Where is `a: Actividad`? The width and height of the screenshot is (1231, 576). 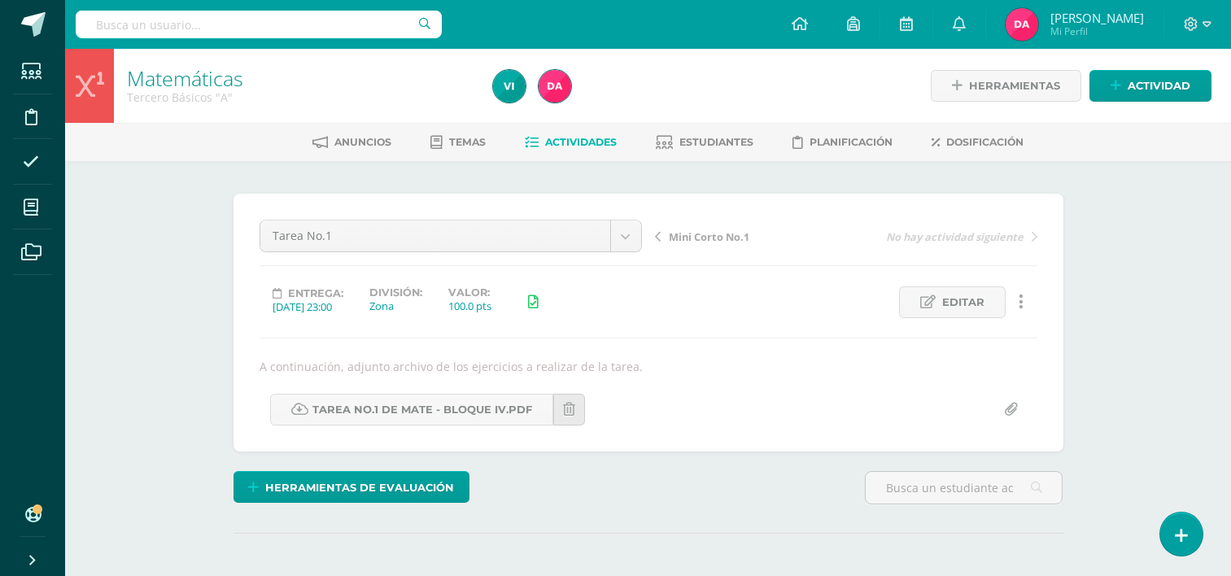
a: Actividad is located at coordinates (1150, 85).